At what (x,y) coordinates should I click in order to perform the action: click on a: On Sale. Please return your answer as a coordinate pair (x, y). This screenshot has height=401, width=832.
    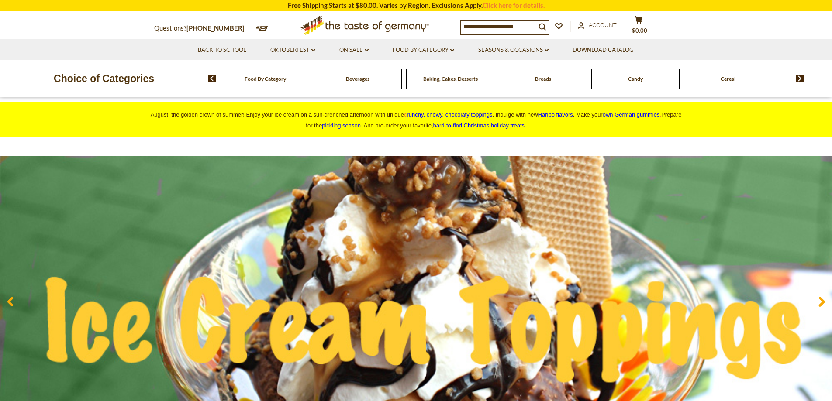
    Looking at the image, I should click on (354, 50).